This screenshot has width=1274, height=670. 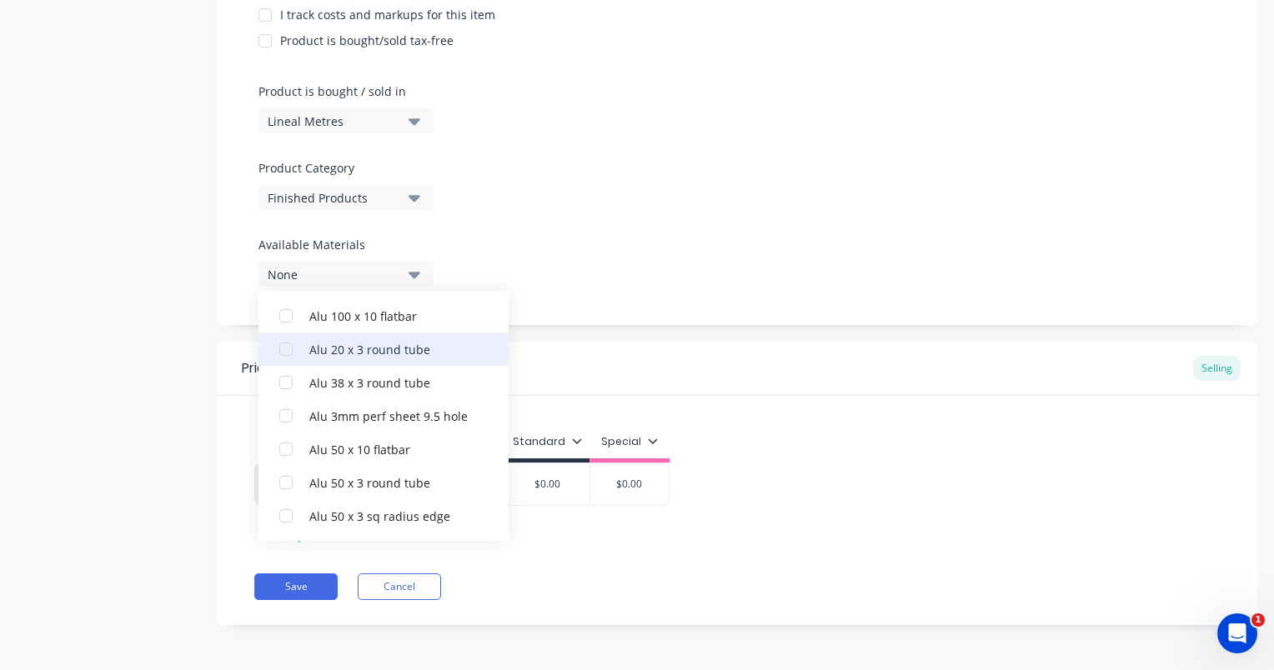 What do you see at coordinates (346, 121) in the screenshot?
I see `button: Lineal Metres` at bounding box center [346, 121].